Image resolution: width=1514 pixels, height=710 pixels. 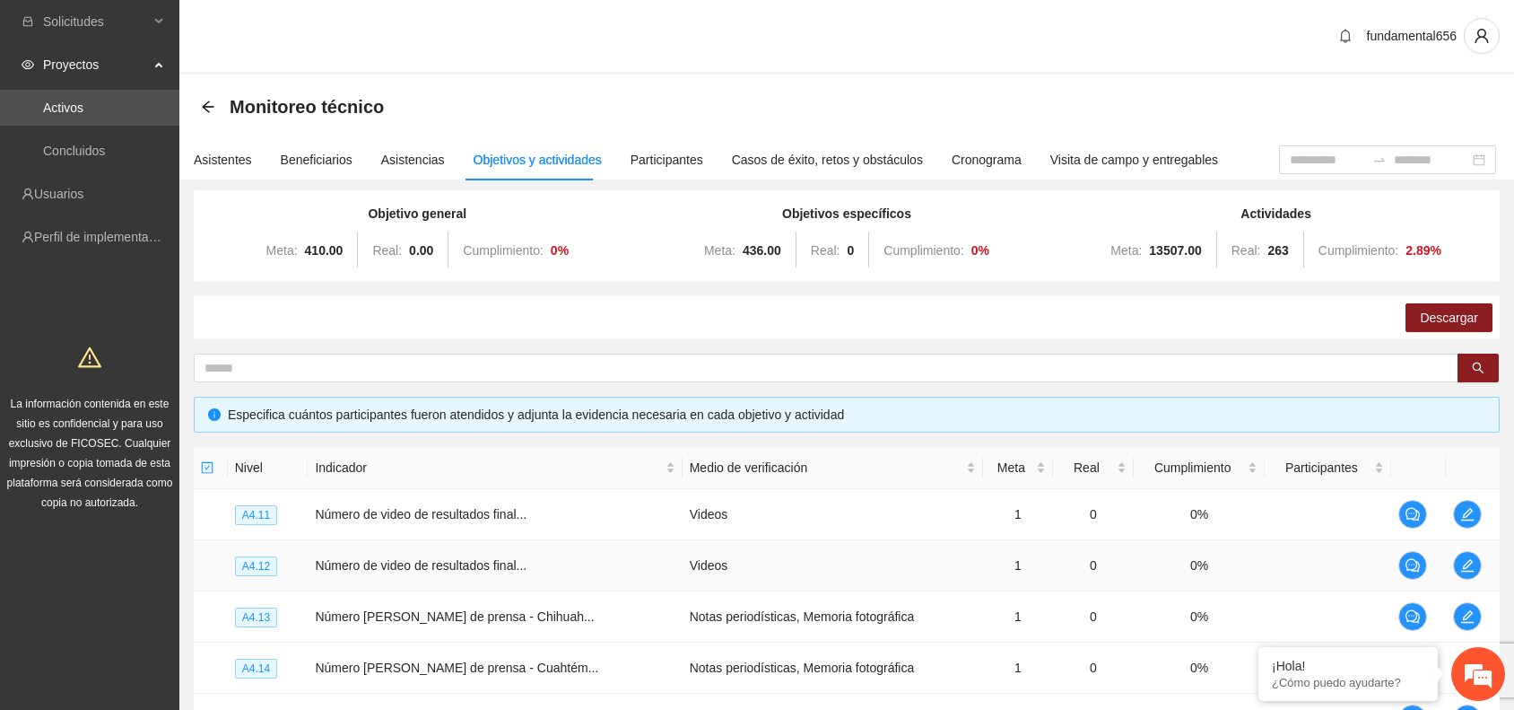 What do you see at coordinates (833, 467) in the screenshot?
I see `th: Medio de verificación` at bounding box center [833, 467].